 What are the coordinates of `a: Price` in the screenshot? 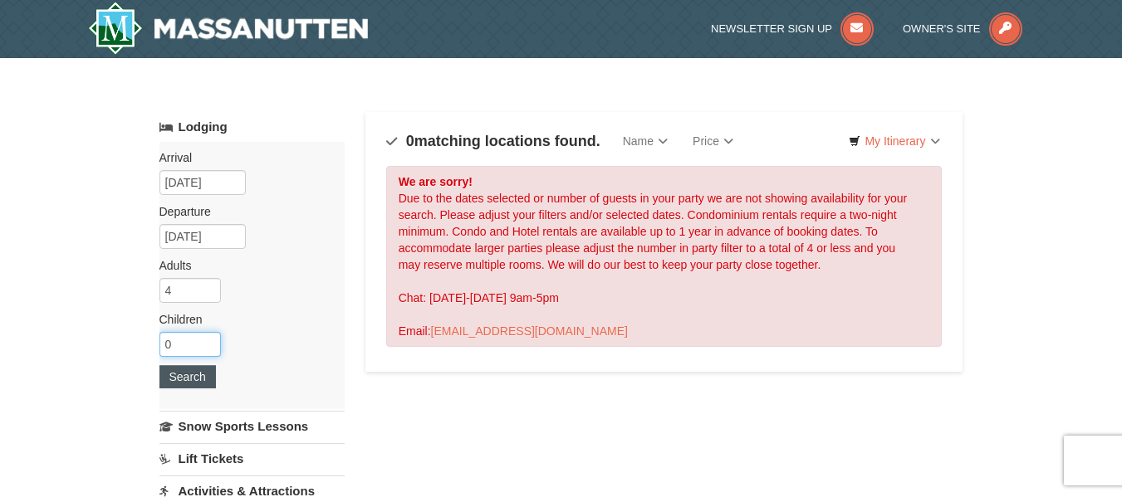 It's located at (712, 141).